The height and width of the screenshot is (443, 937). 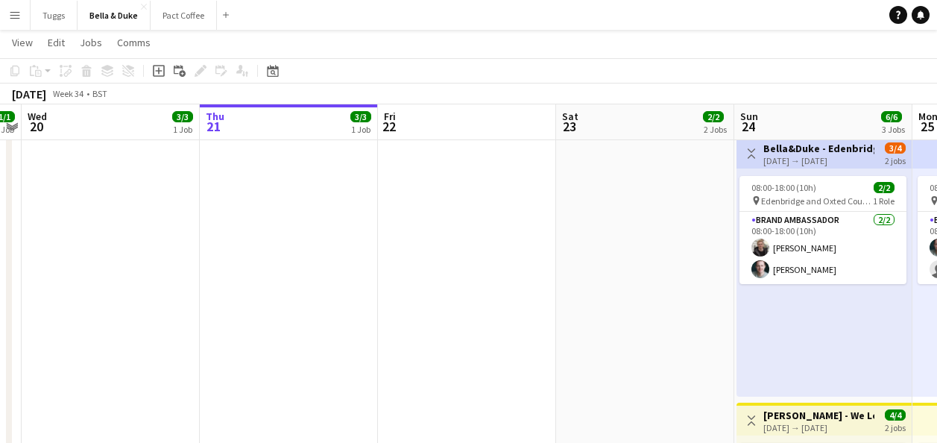 I want to click on a: Jobs, so click(x=91, y=43).